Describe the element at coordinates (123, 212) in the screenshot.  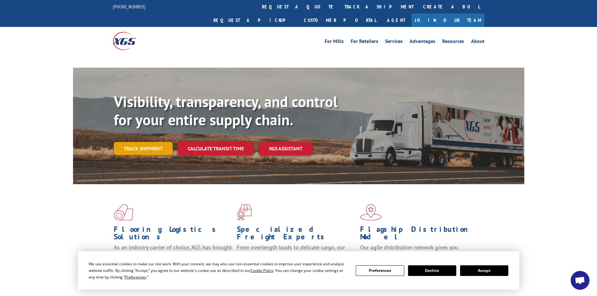
I see `img: xgs-icon-total-supply-chain-intelligence-red` at that location.